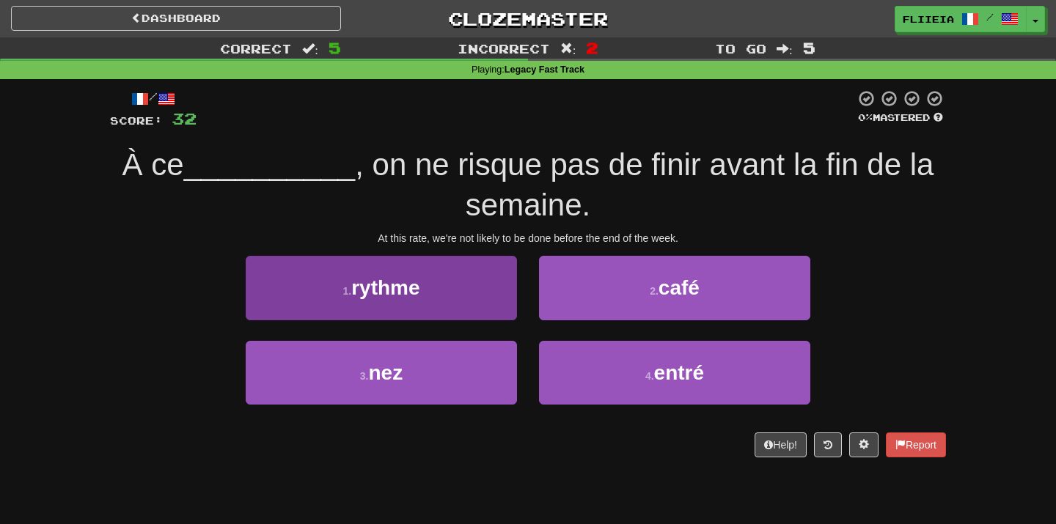  I want to click on a: Dashboard, so click(176, 18).